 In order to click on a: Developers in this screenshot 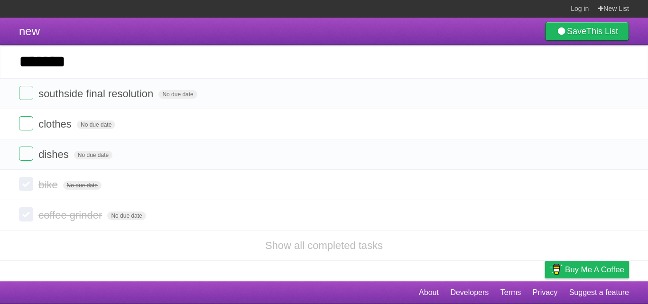, I will do `click(469, 293)`.